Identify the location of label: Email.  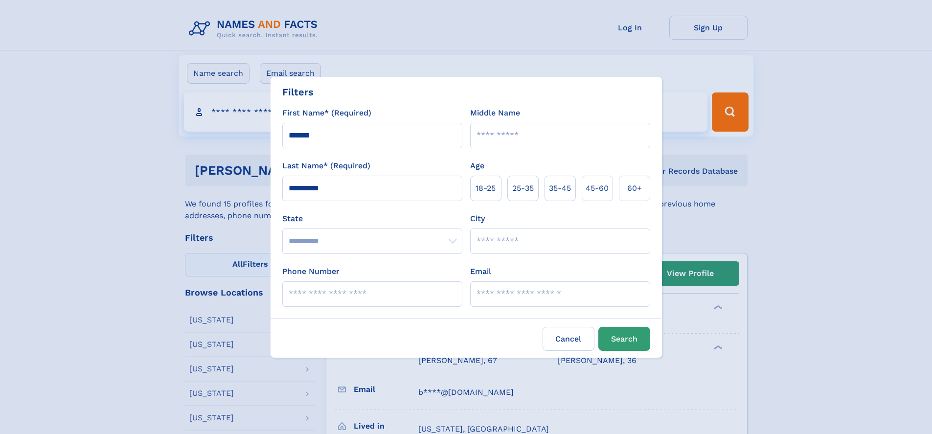
(481, 272).